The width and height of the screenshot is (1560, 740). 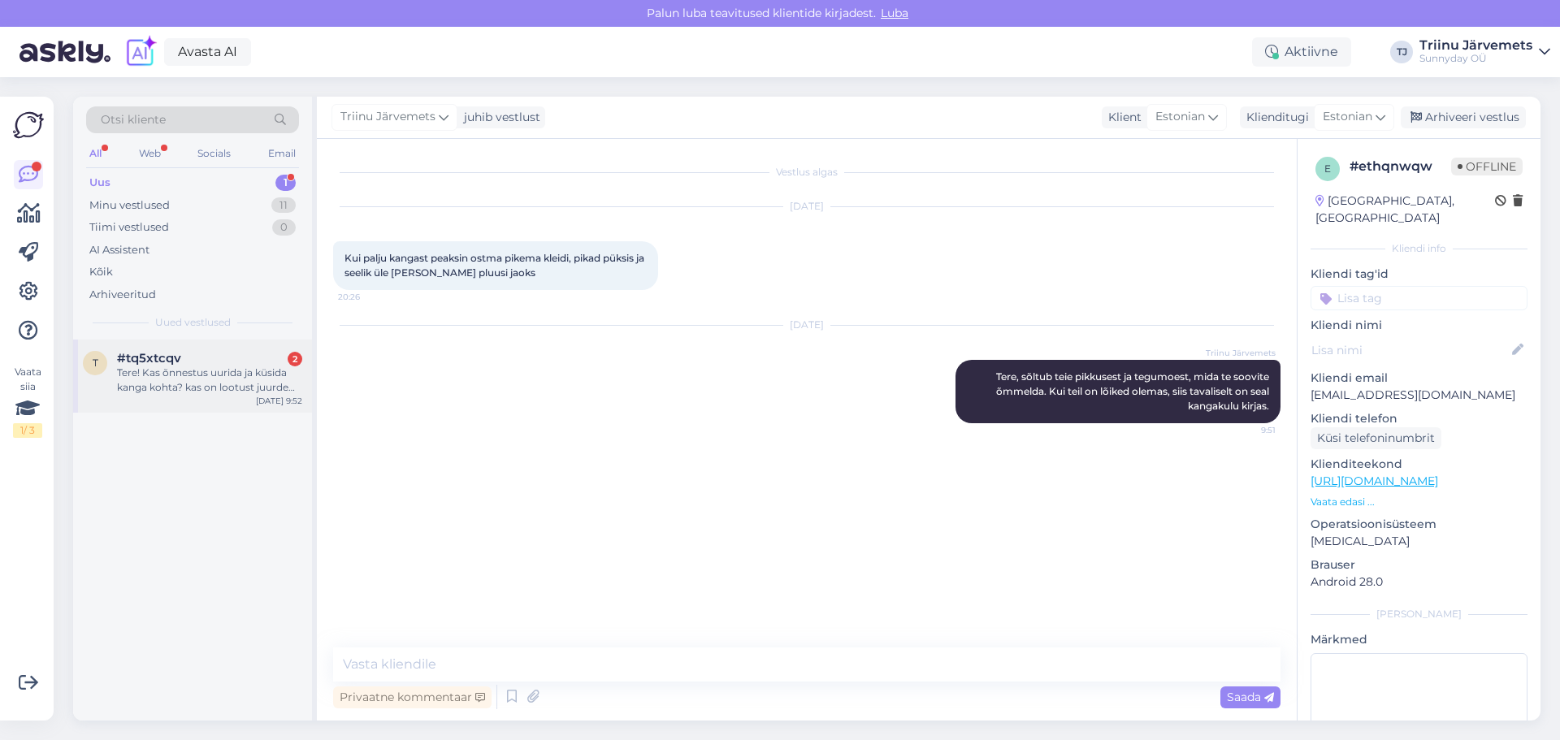 What do you see at coordinates (1419, 565) in the screenshot?
I see `p: Brauser` at bounding box center [1419, 565].